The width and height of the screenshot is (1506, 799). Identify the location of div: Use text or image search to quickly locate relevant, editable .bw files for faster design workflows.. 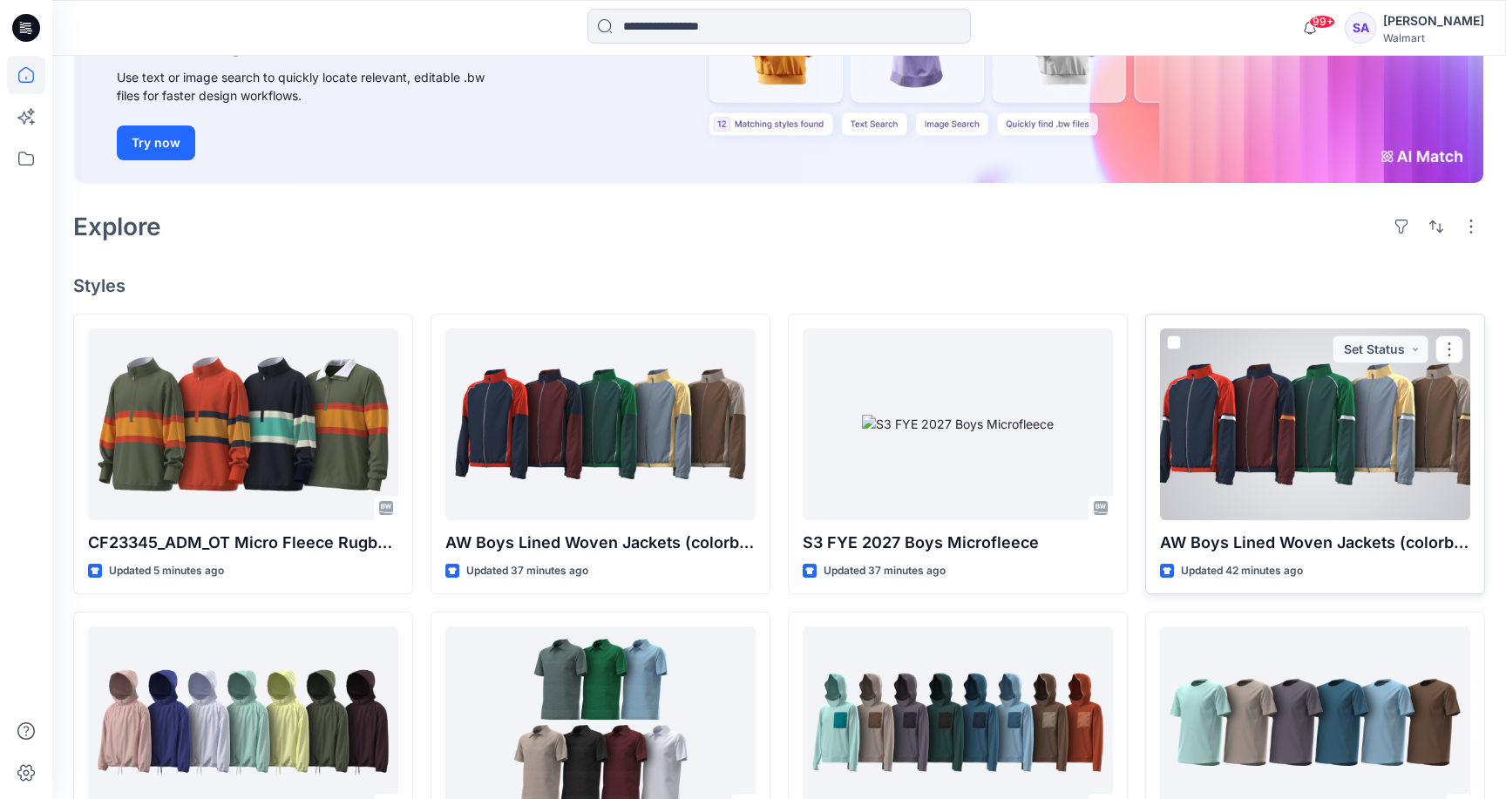
(313, 86).